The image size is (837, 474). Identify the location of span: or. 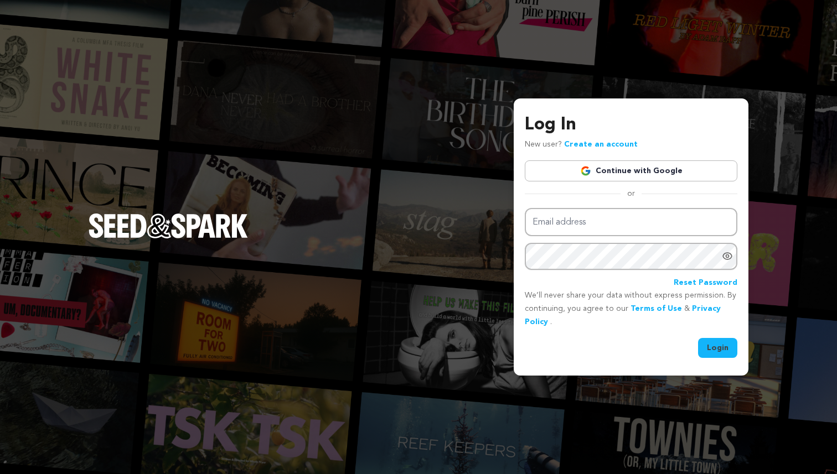
(631, 194).